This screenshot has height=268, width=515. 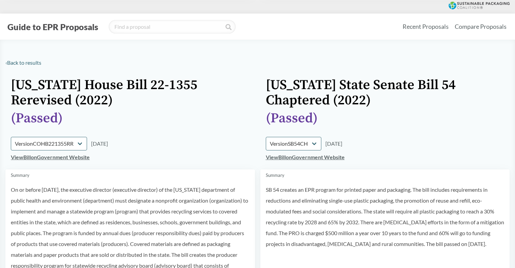 I want to click on input: Find a proposal, so click(x=172, y=27).